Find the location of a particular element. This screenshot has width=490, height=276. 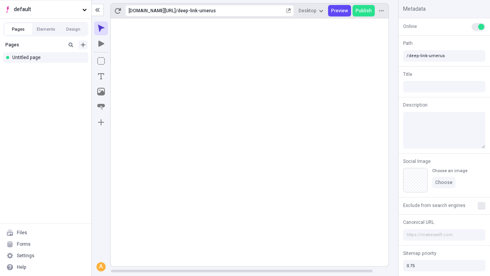

div: Choose an image is located at coordinates (450, 170).